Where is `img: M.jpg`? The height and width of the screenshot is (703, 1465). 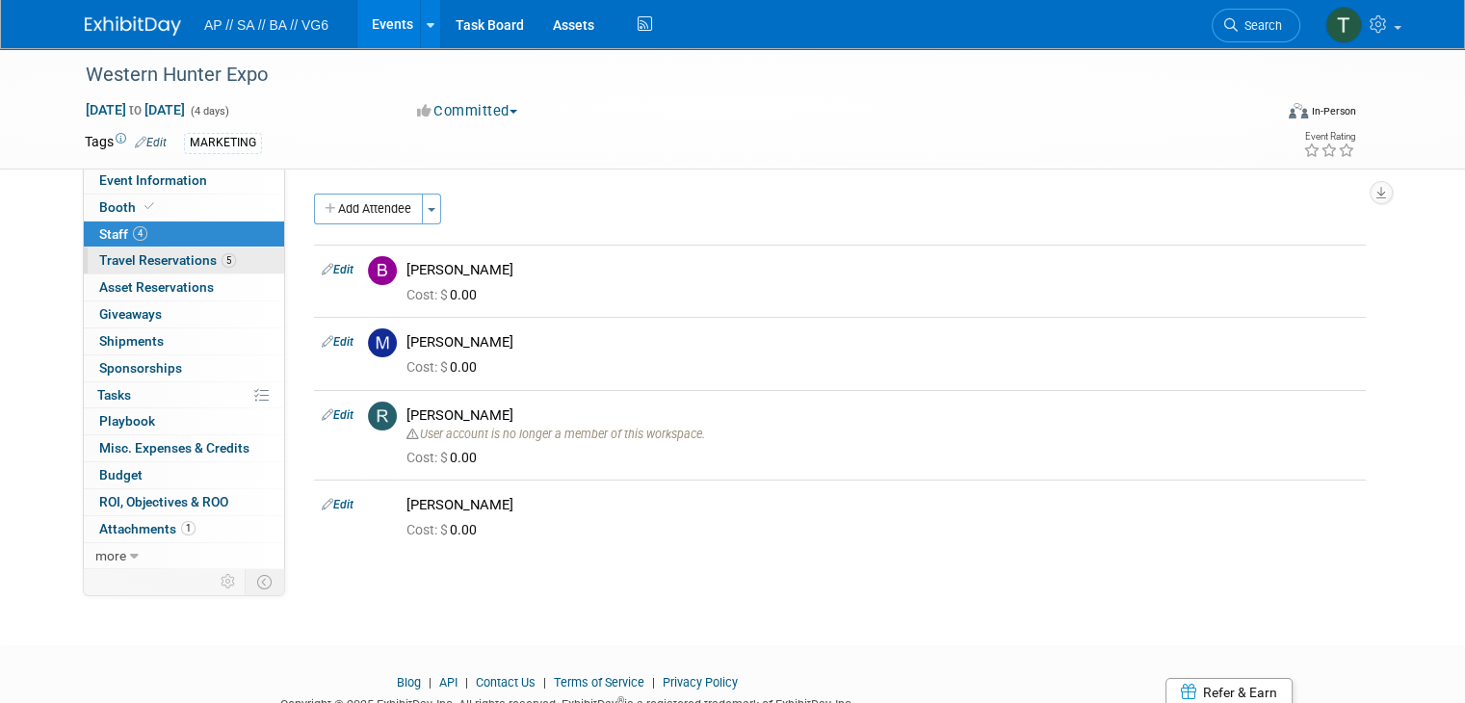
img: M.jpg is located at coordinates (382, 343).